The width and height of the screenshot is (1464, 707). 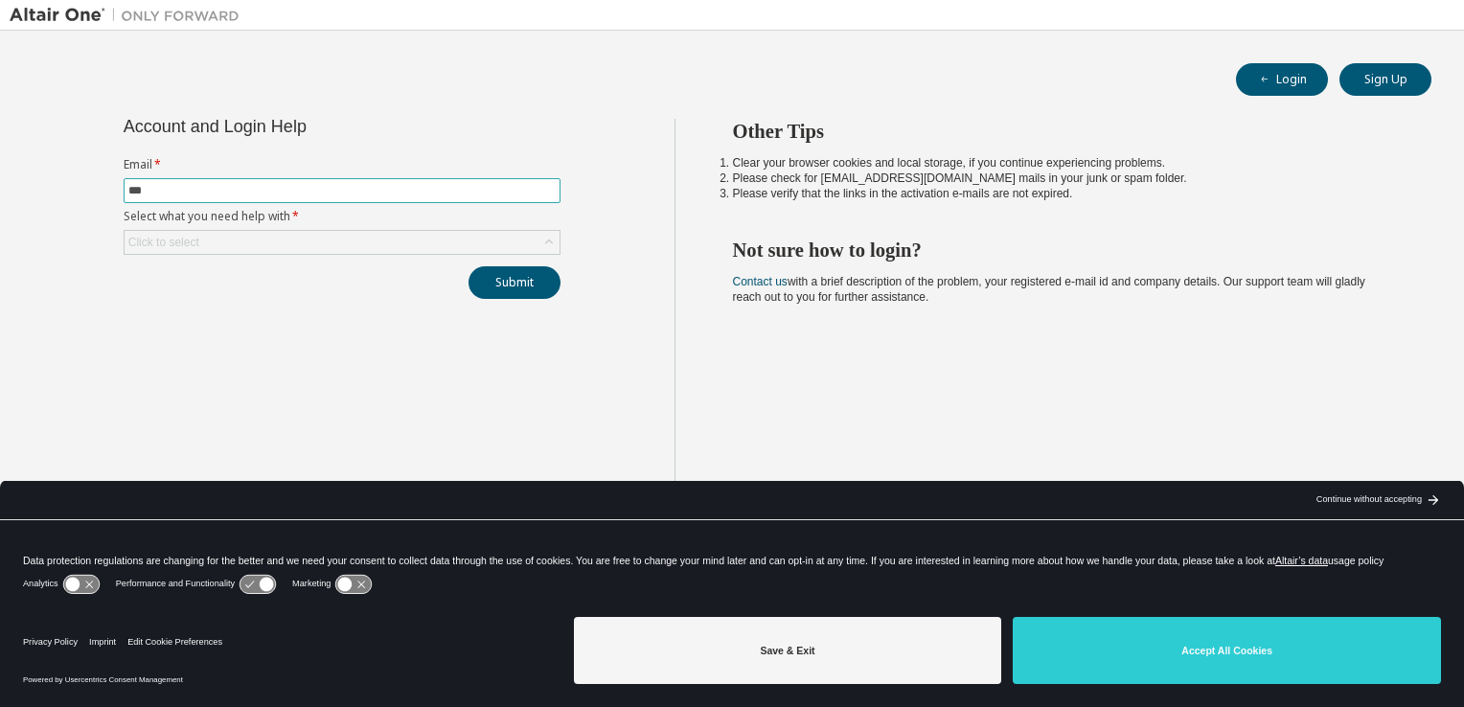 What do you see at coordinates (298, 126) in the screenshot?
I see `div: Account and Login Help` at bounding box center [298, 126].